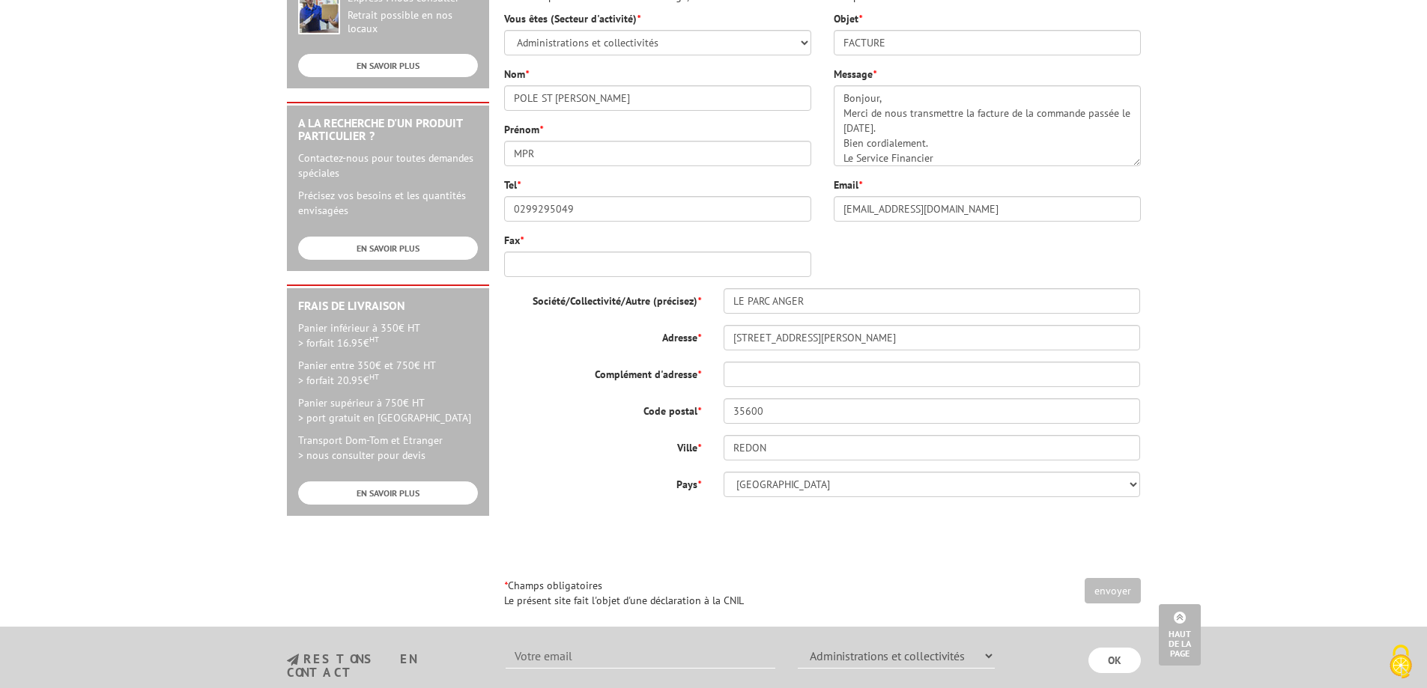  I want to click on h2: A la recherche d'un produit particulier ?, so click(388, 130).